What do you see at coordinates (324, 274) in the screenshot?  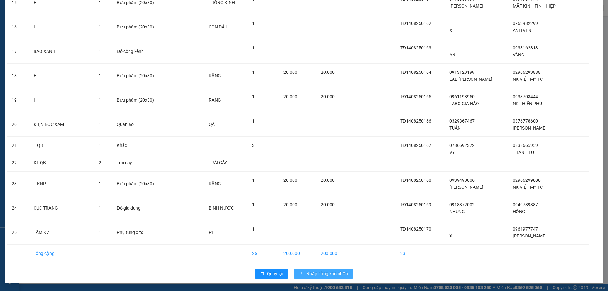 I see `button: downloadNhập hàng kho nhận` at bounding box center [324, 274].